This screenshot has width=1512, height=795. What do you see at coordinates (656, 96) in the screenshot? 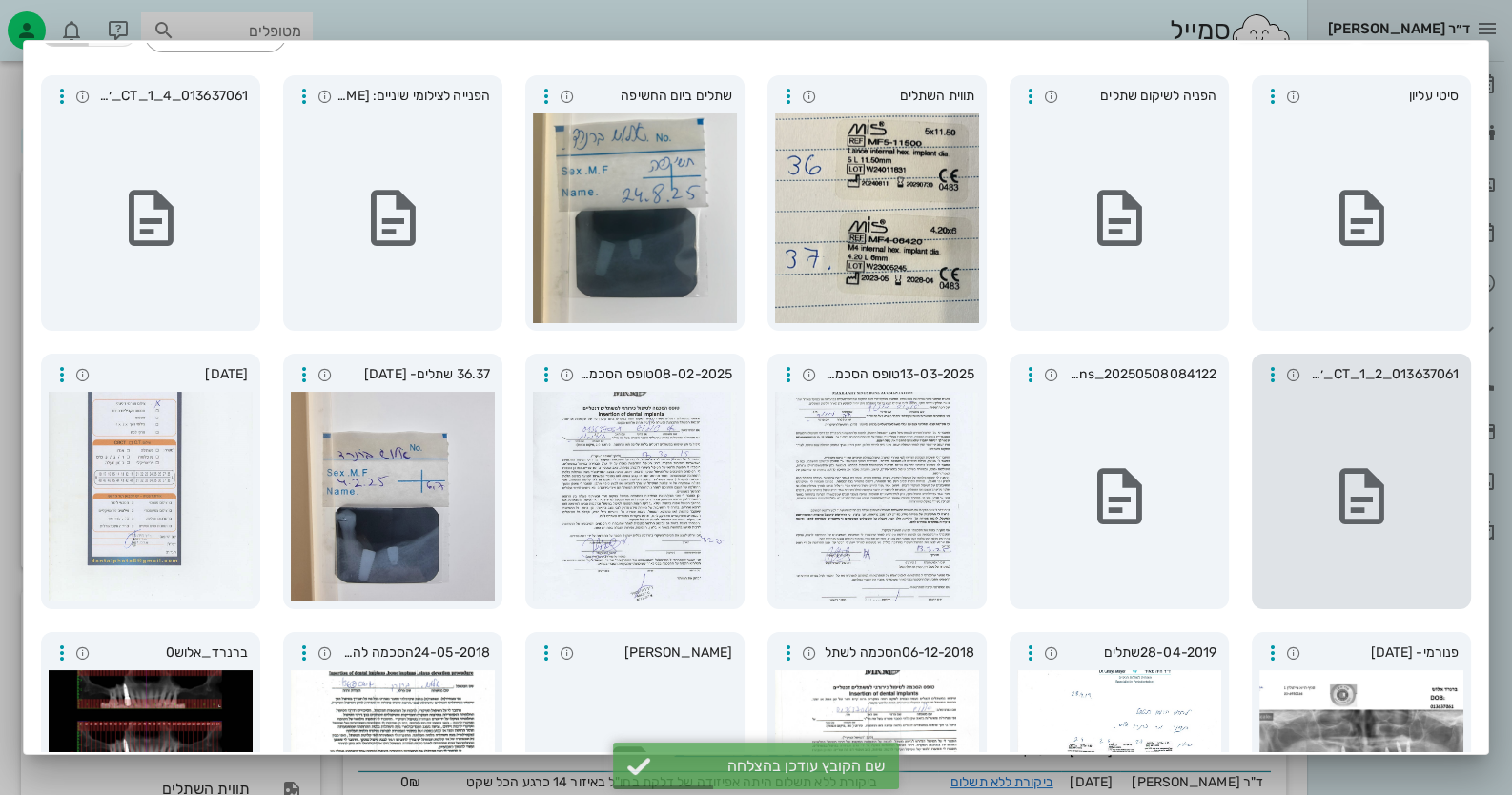
I see `span: שתלים ביום החשיפה` at bounding box center [656, 96].